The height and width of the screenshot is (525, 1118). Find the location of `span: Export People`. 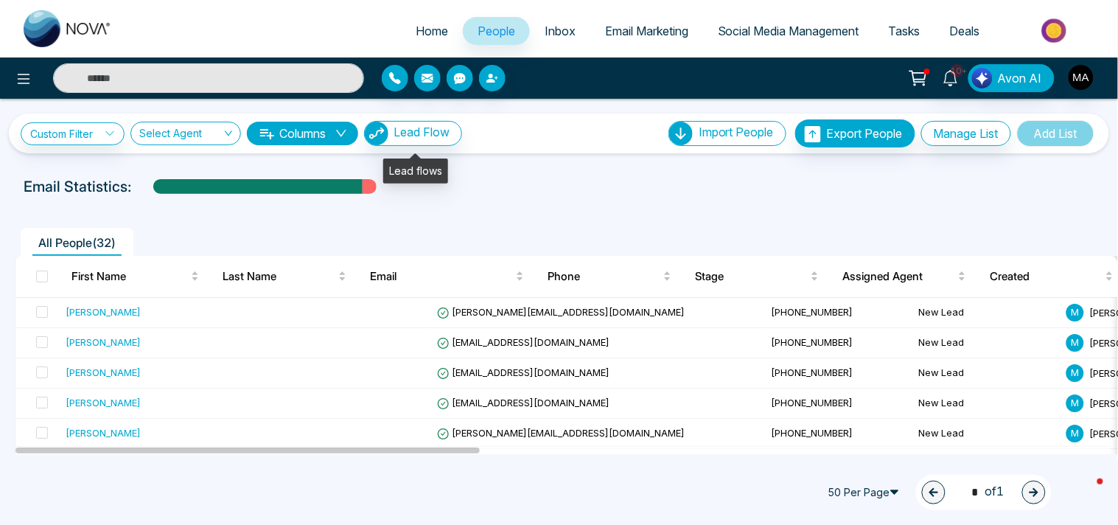

span: Export People is located at coordinates (864, 133).